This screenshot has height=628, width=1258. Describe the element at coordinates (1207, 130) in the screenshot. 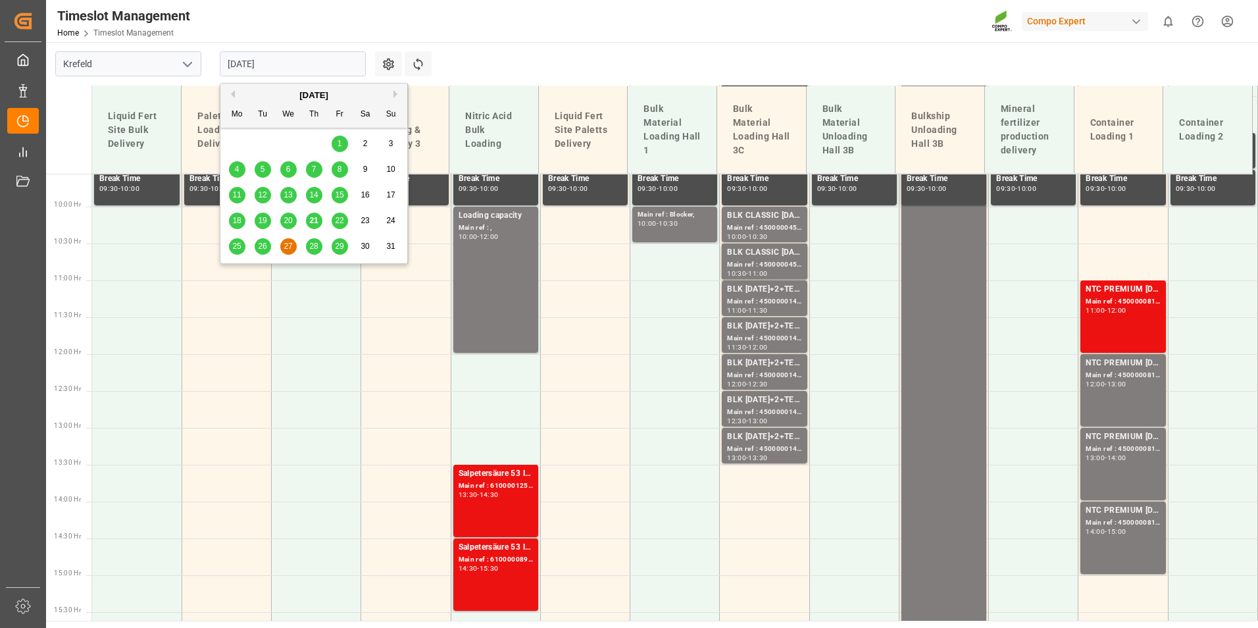

I see `div: Container Loading 2` at that location.